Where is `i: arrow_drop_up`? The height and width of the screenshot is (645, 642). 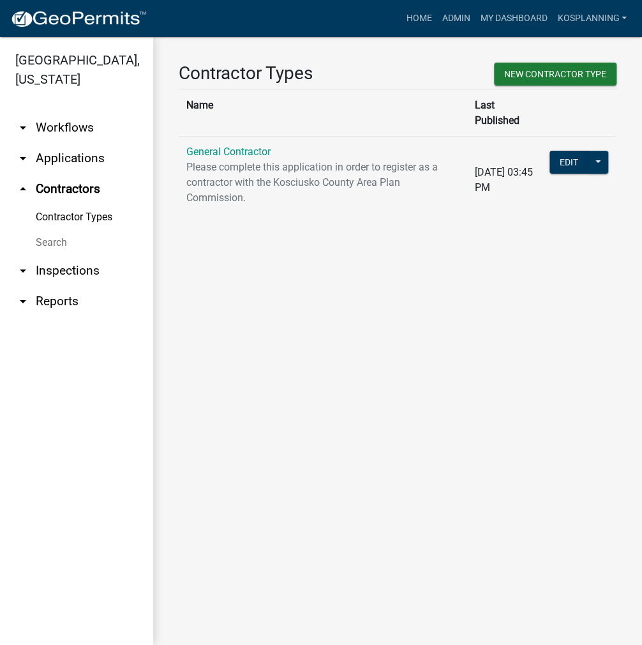 i: arrow_drop_up is located at coordinates (23, 189).